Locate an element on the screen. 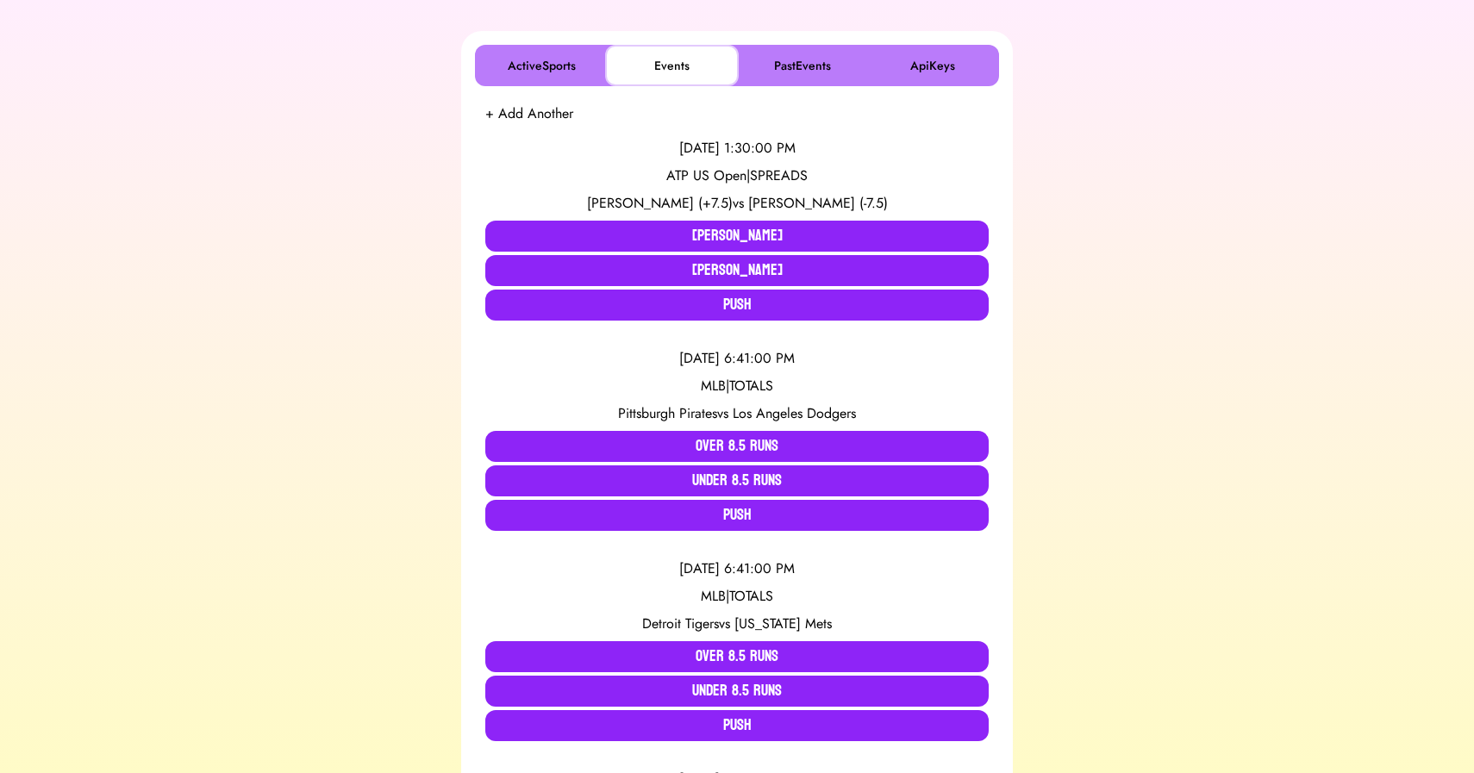  button: ActiveSports is located at coordinates (541, 65).